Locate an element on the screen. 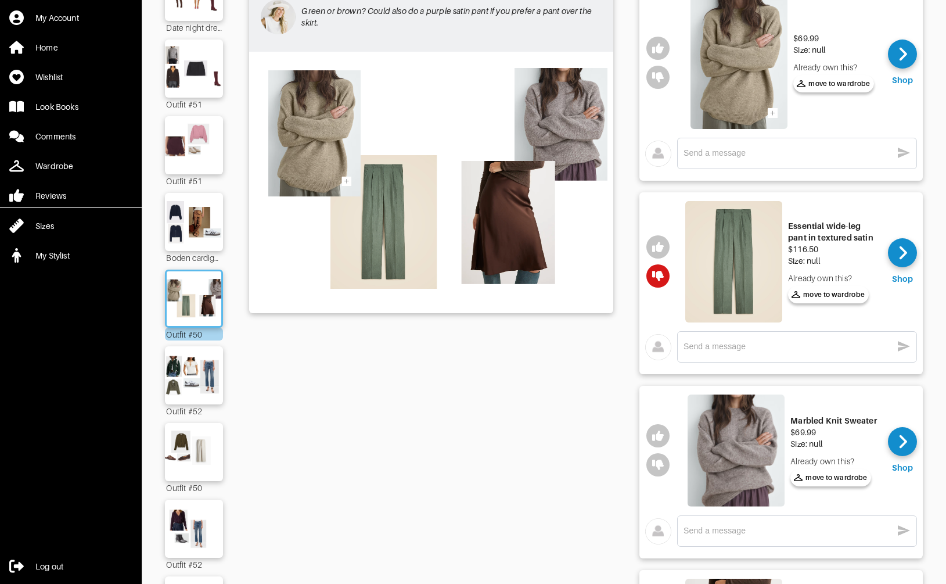 This screenshot has width=946, height=584. img: Marbled Knit Sweater is located at coordinates (736, 450).